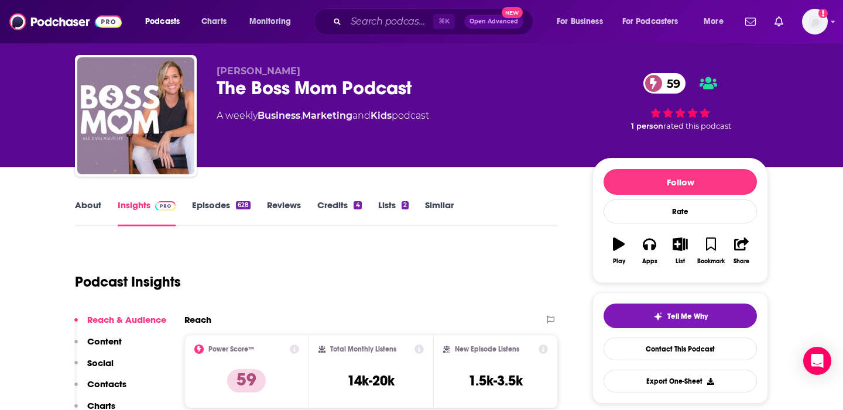 The width and height of the screenshot is (843, 410). What do you see at coordinates (439, 213) in the screenshot?
I see `a: Similar` at bounding box center [439, 213].